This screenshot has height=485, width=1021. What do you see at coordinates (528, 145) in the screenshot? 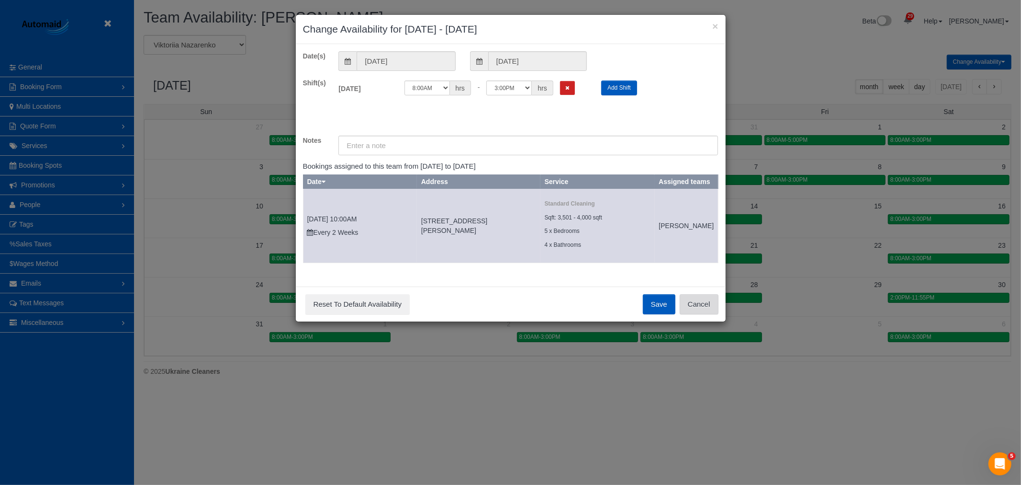
I see `input: Enter a note` at bounding box center [528, 145].